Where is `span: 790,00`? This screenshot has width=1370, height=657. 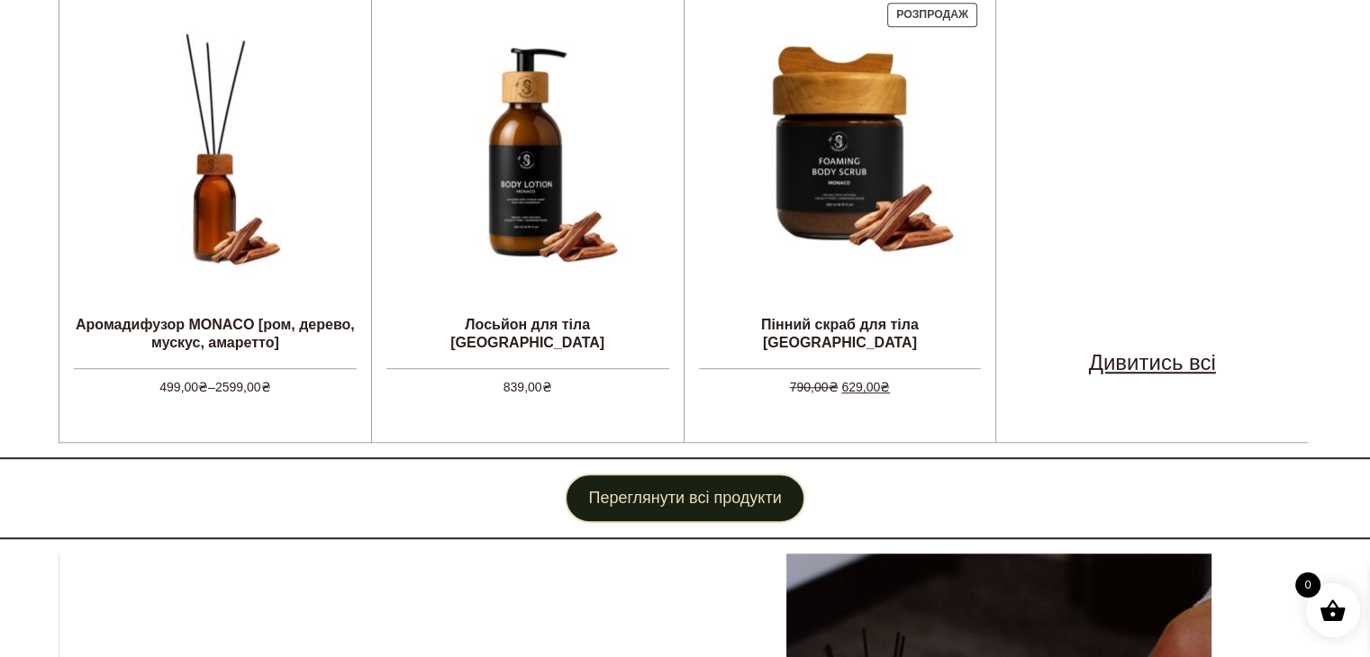
span: 790,00 is located at coordinates (814, 387).